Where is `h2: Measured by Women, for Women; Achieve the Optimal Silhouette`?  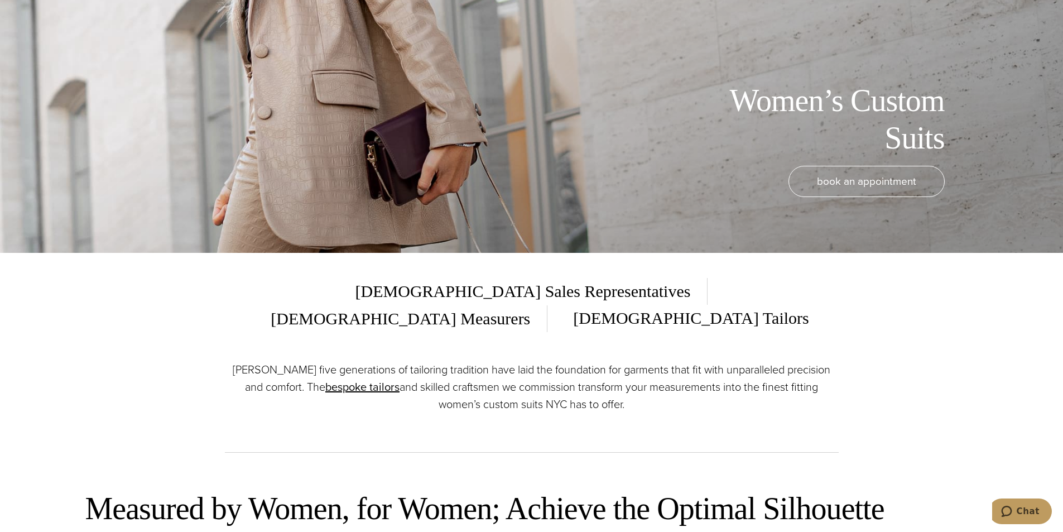 h2: Measured by Women, for Women; Achieve the Optimal Silhouette is located at coordinates (532, 508).